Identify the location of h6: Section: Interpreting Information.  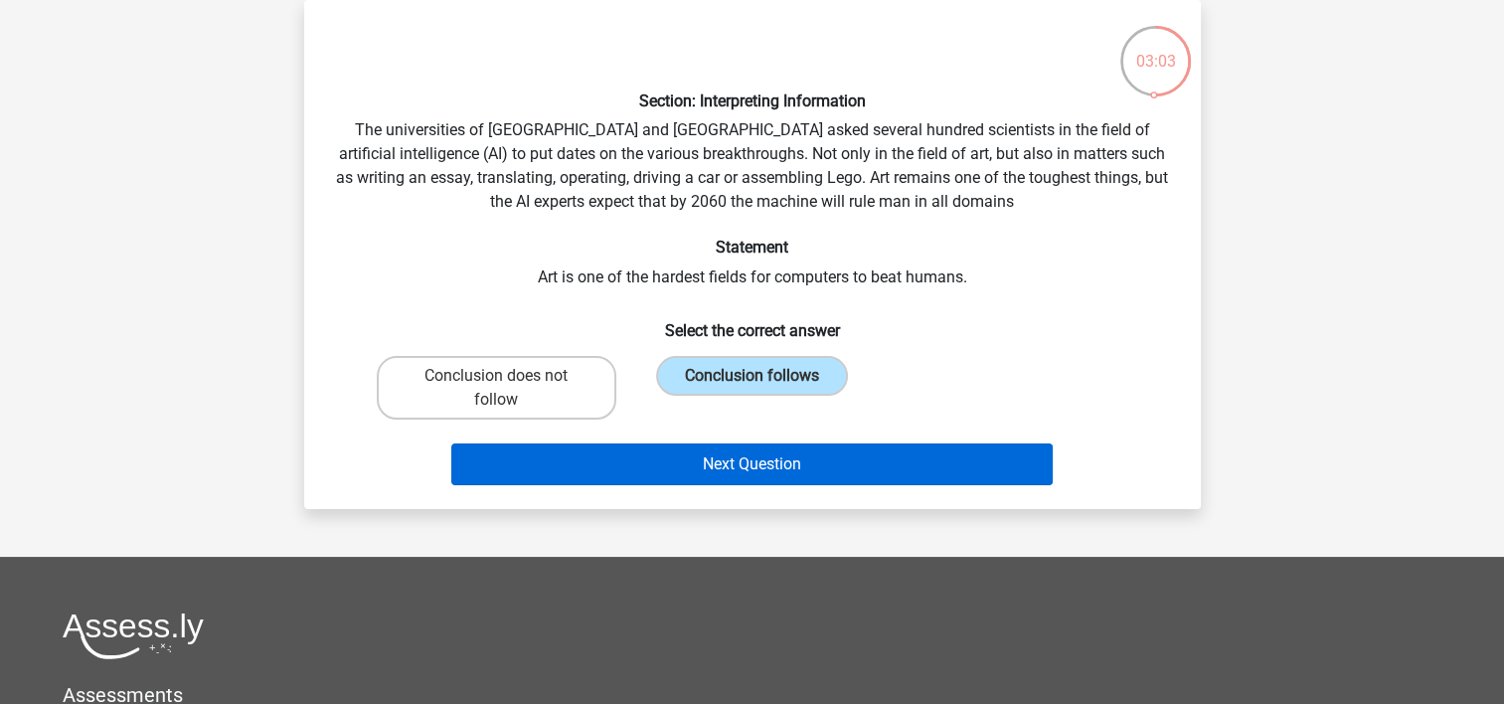
(753, 100).